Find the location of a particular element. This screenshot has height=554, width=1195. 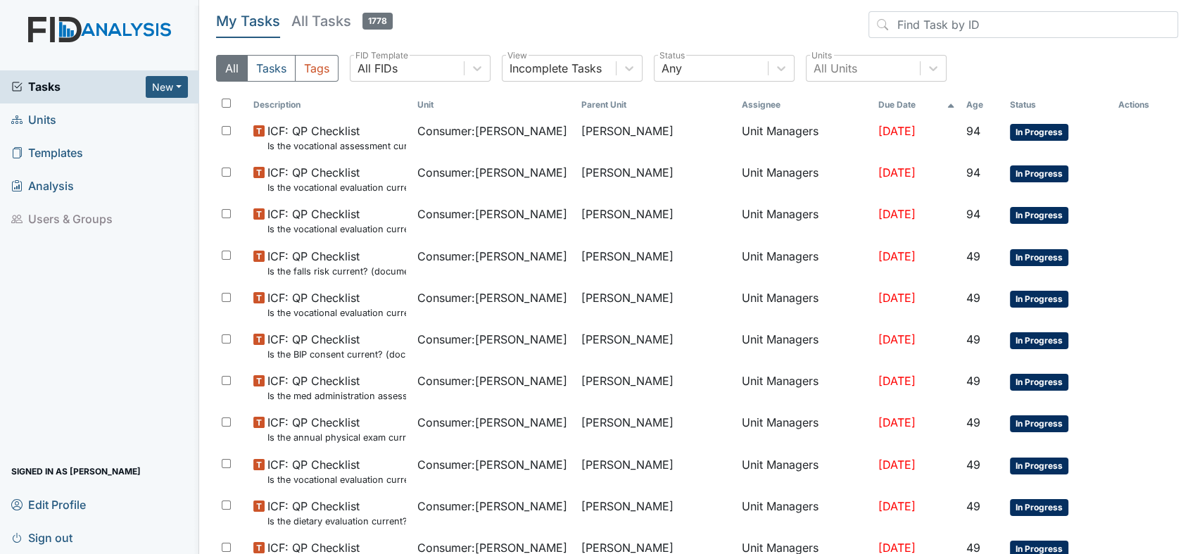

th: Assignee is located at coordinates (804, 105).